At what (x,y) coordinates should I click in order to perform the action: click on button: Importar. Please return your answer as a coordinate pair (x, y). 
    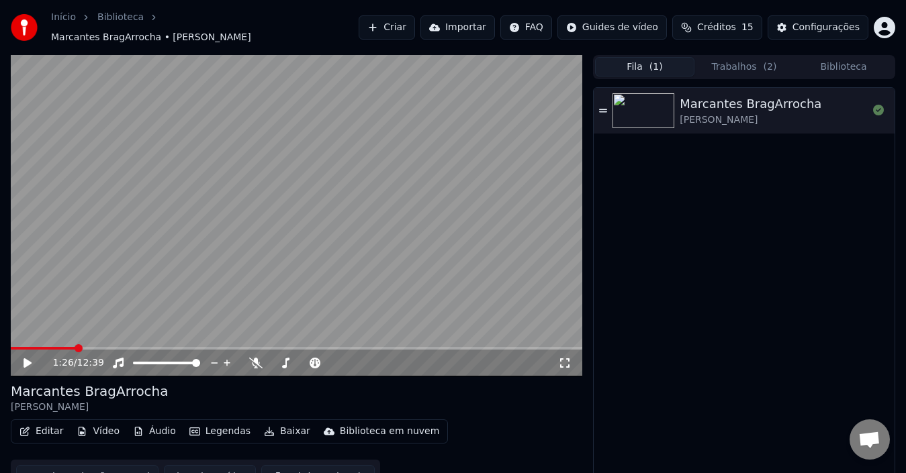
    Looking at the image, I should click on (457, 28).